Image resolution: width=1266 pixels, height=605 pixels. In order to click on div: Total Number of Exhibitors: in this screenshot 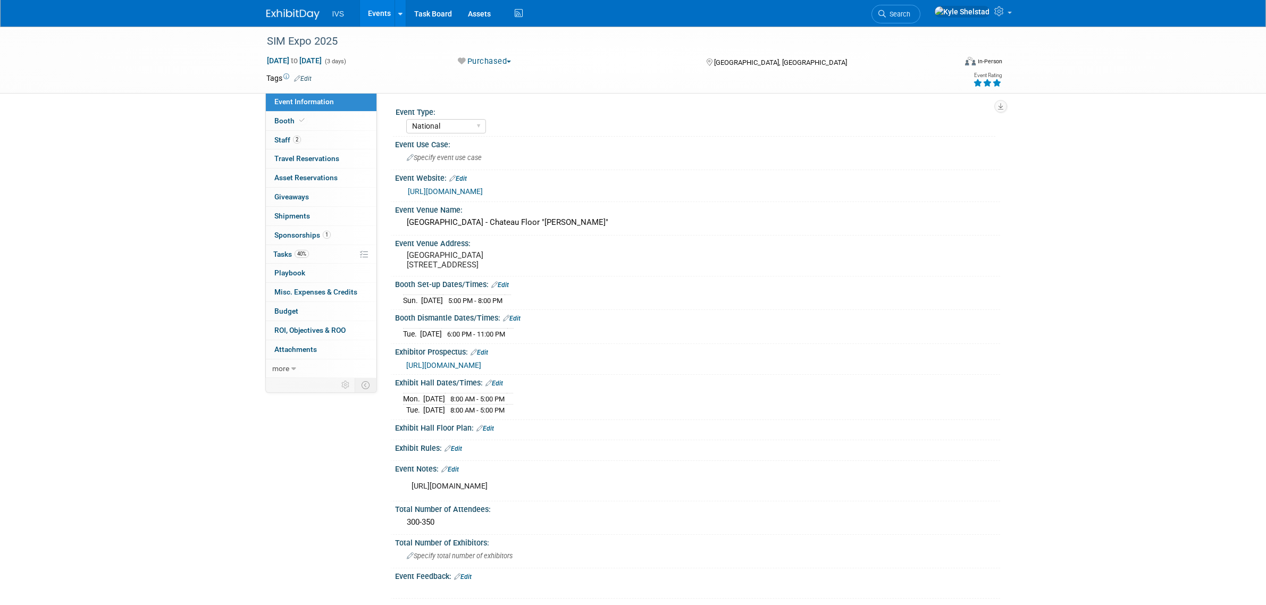, I will do `click(698, 541)`.